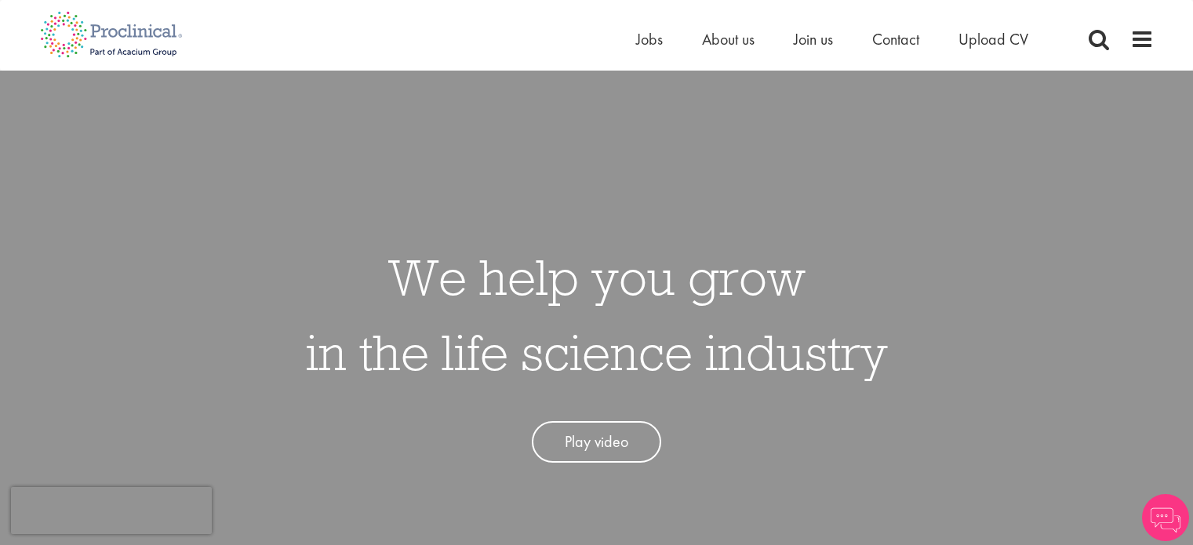 This screenshot has height=545, width=1193. I want to click on a: Jobs, so click(649, 39).